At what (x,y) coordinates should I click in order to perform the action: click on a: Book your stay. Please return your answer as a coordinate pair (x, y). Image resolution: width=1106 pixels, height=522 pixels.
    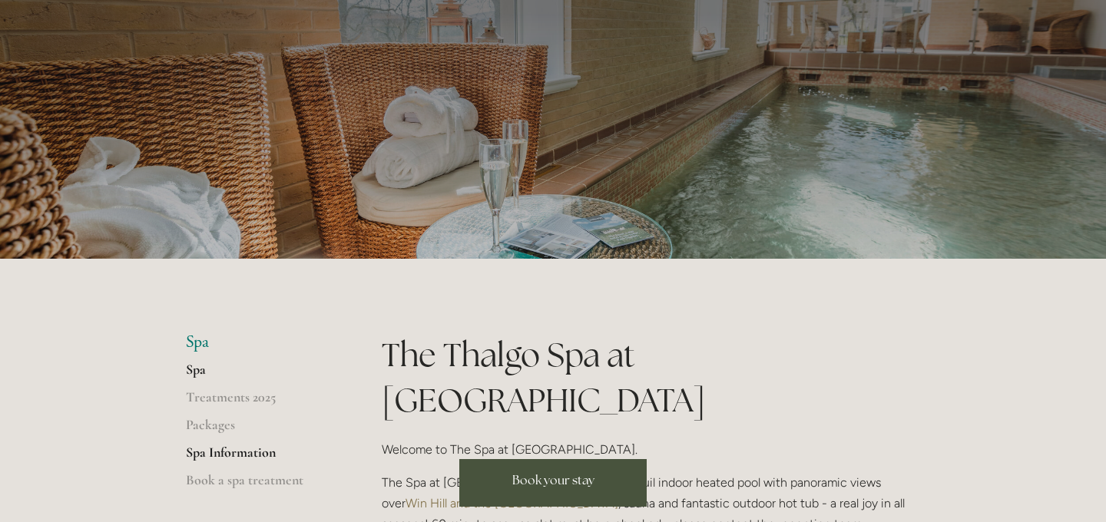
    Looking at the image, I should click on (553, 483).